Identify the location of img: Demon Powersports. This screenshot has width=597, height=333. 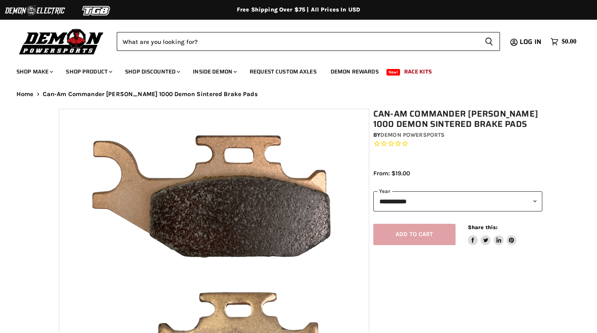
(61, 41).